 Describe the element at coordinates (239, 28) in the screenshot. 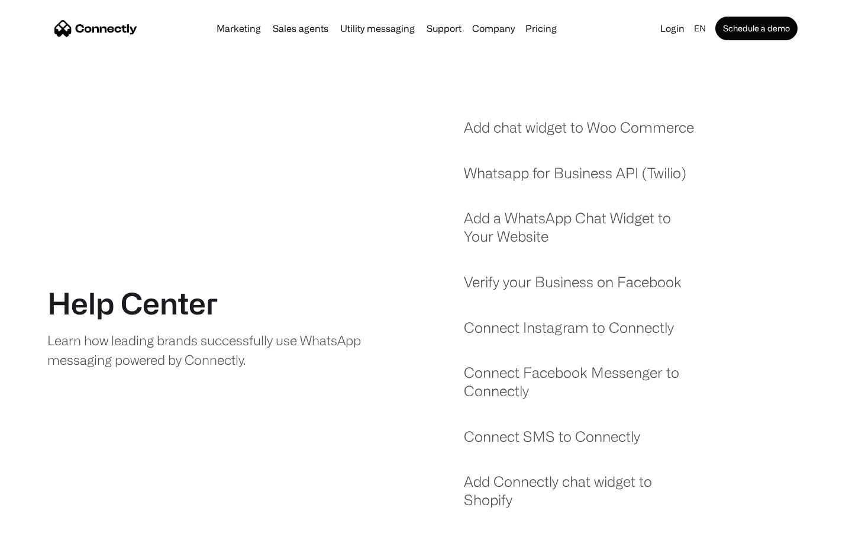

I see `a: Marketing` at that location.